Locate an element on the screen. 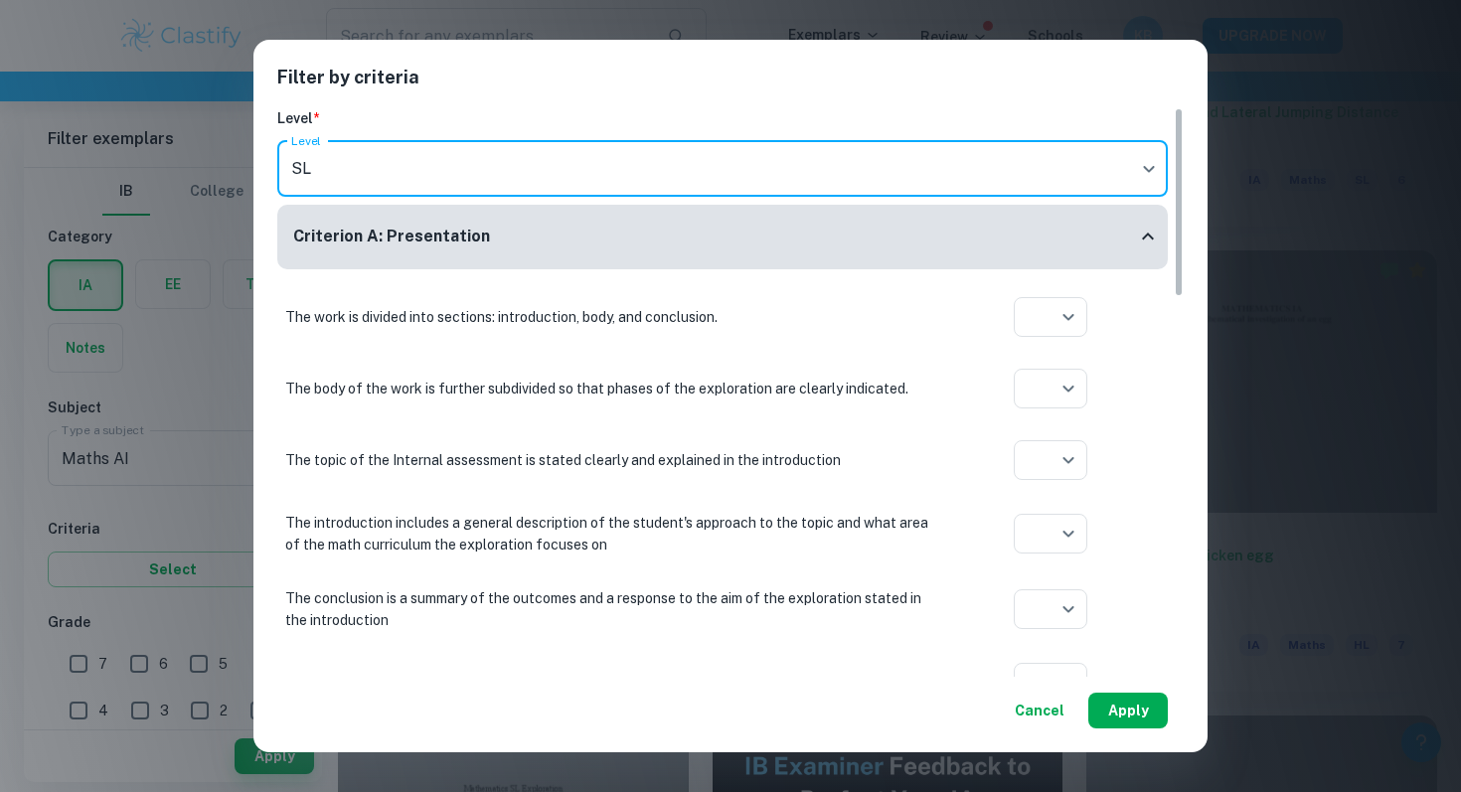  p: The body of the work is further subdivided so that phases of the exploration are clearly indicated. is located at coordinates (613, 389).